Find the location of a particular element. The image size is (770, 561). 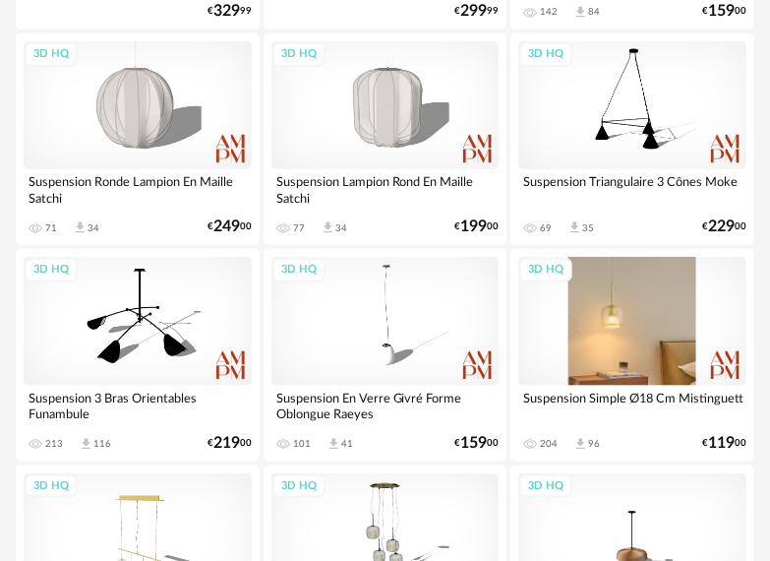

div: 84 is located at coordinates (594, 12).